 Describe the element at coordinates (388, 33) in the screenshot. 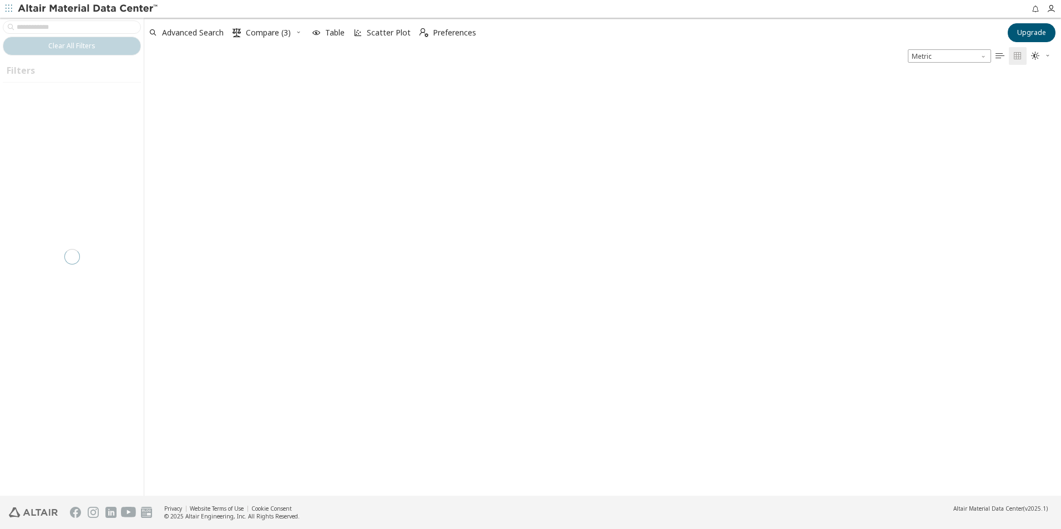

I see `span: Scatter Plot` at that location.